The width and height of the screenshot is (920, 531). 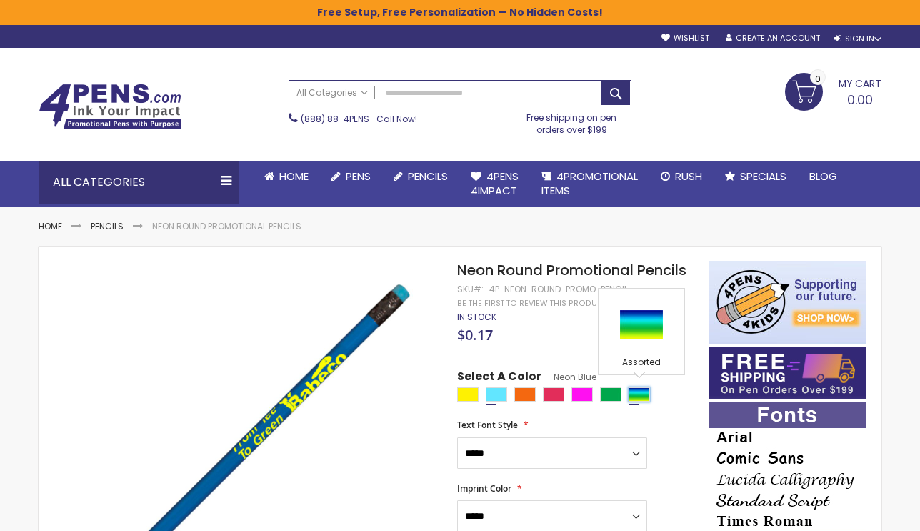 What do you see at coordinates (428, 176) in the screenshot?
I see `span: Pencils` at bounding box center [428, 176].